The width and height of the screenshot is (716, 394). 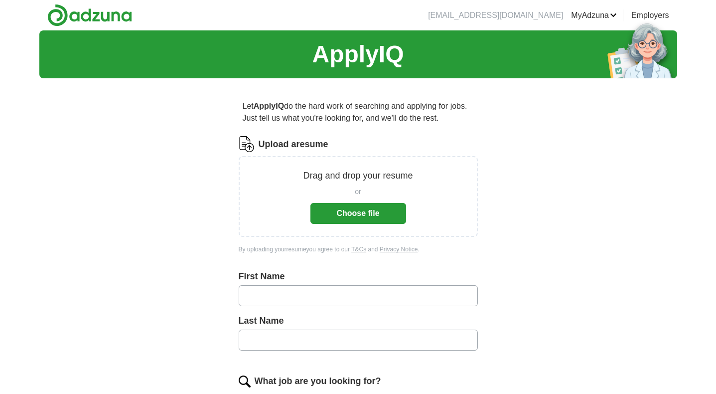 What do you see at coordinates (651, 15) in the screenshot?
I see `a: Employers` at bounding box center [651, 15].